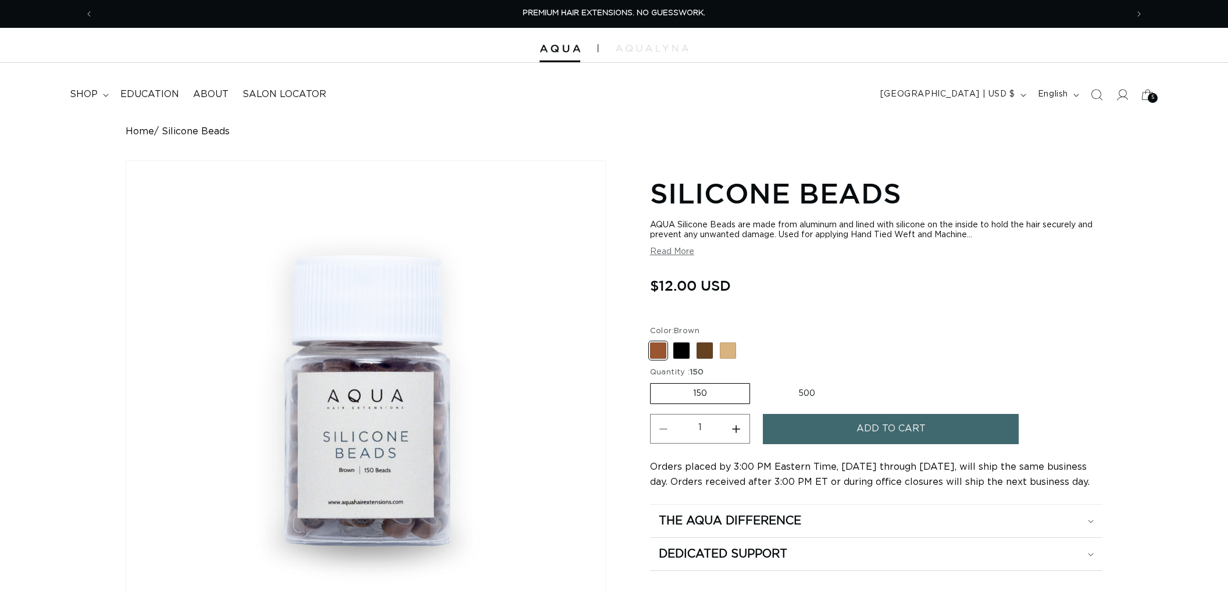 The width and height of the screenshot is (1228, 593). I want to click on a: About, so click(211, 94).